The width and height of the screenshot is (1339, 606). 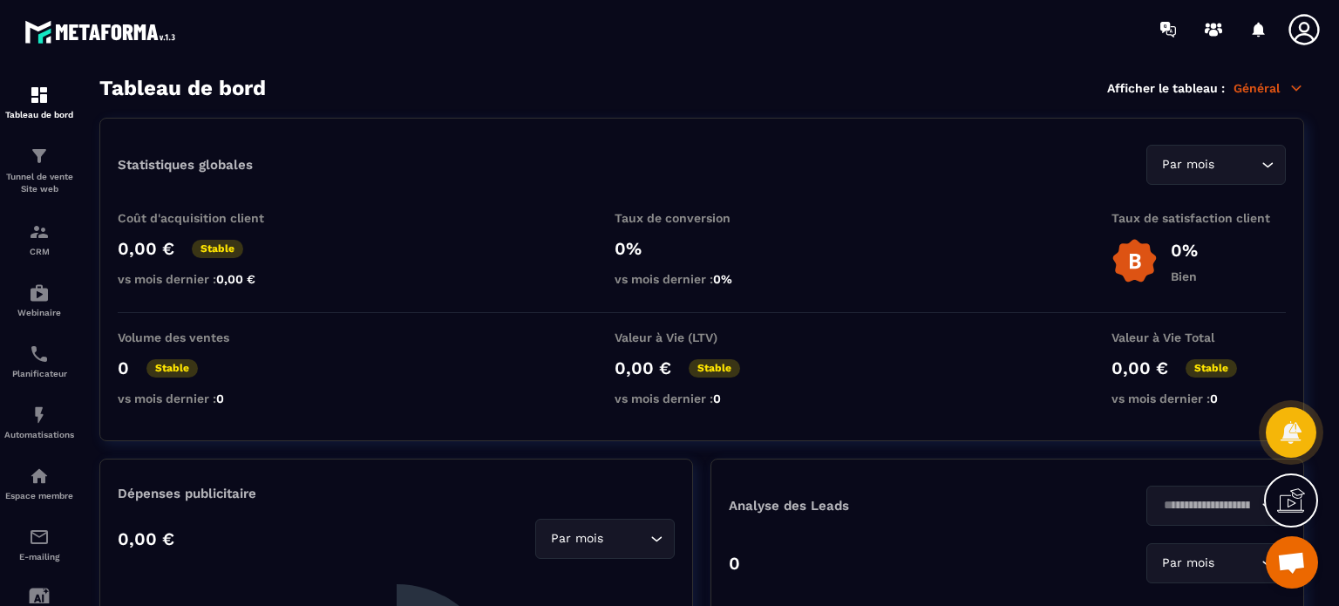 I want to click on p: Afficher le tableau :, so click(x=1166, y=88).